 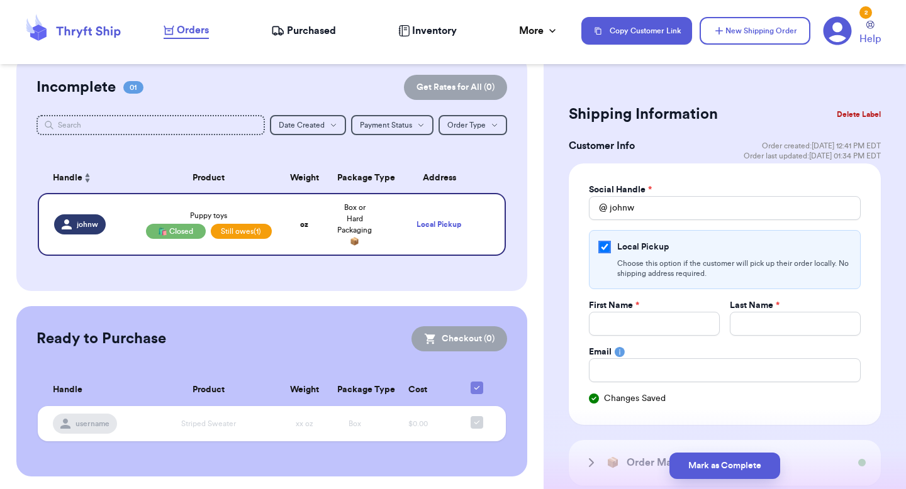 What do you see at coordinates (133, 87) in the screenshot?
I see `span: 01` at bounding box center [133, 87].